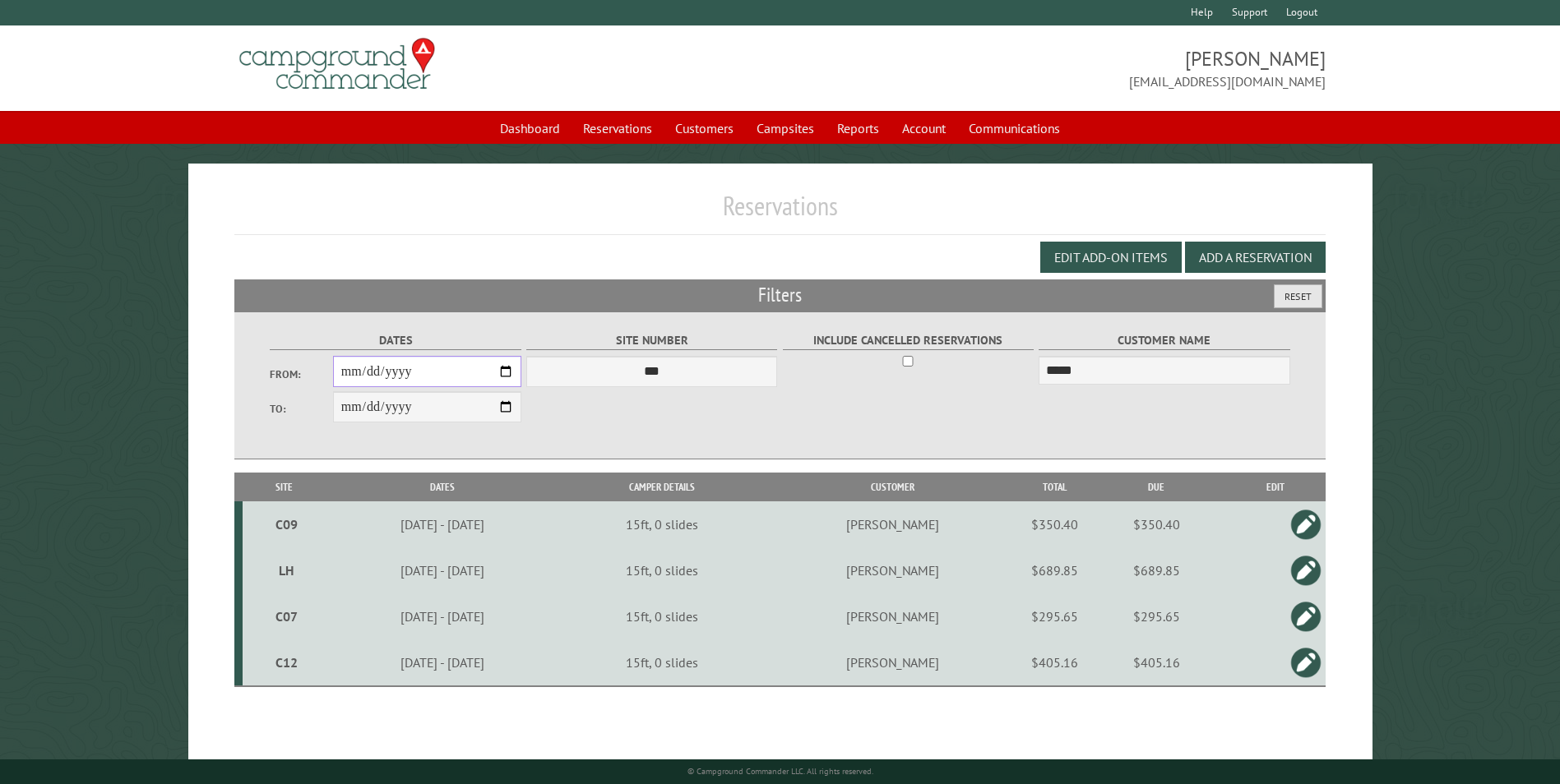 Image resolution: width=1560 pixels, height=784 pixels. Describe the element at coordinates (1255, 258) in the screenshot. I see `button: Add a Reservation` at that location.